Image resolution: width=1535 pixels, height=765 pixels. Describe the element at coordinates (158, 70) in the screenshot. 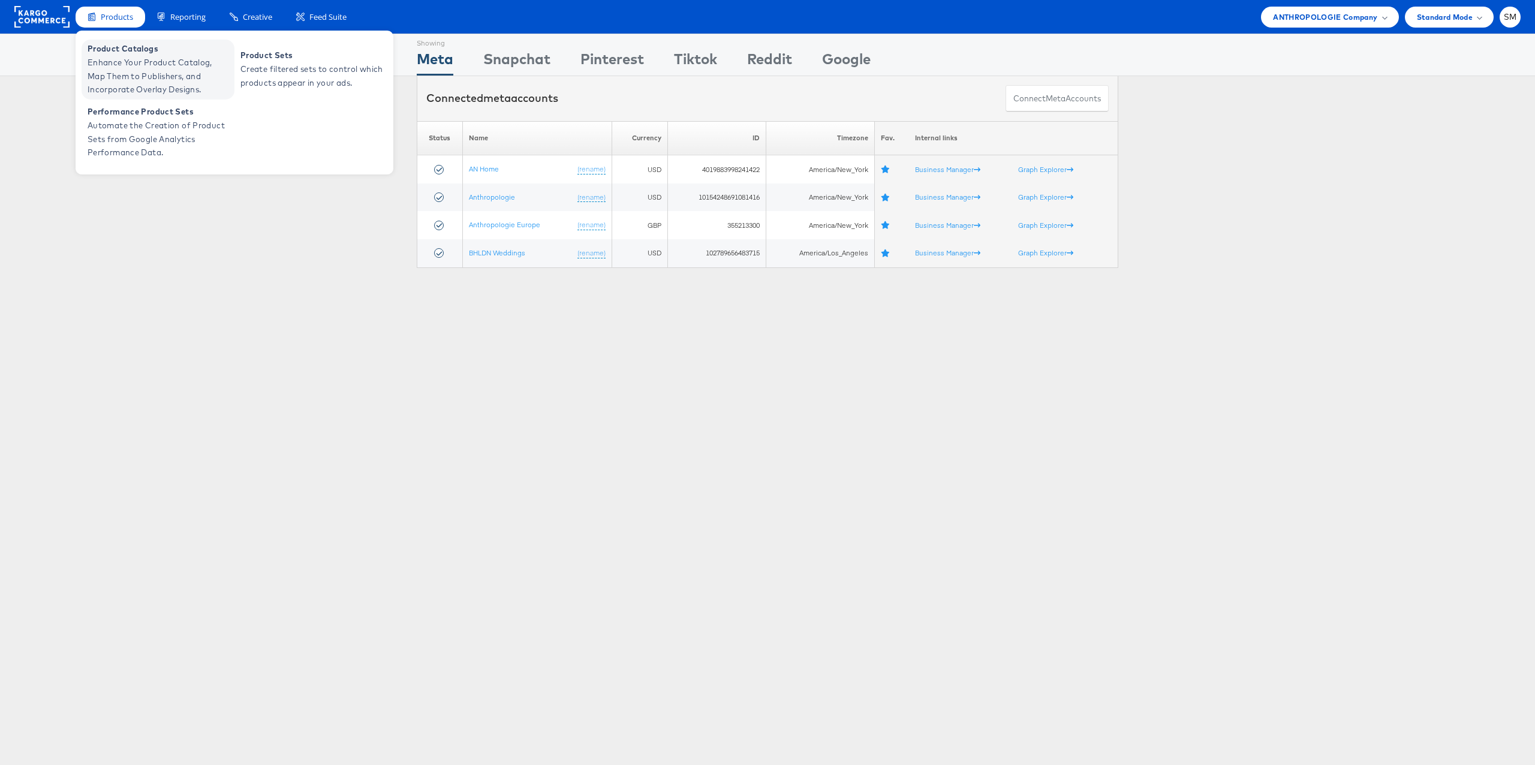

I see `a: Product Catalogs Enhance Your Product Catalog, Map Them to Publishers, and Incorporate Overlay De...` at that location.